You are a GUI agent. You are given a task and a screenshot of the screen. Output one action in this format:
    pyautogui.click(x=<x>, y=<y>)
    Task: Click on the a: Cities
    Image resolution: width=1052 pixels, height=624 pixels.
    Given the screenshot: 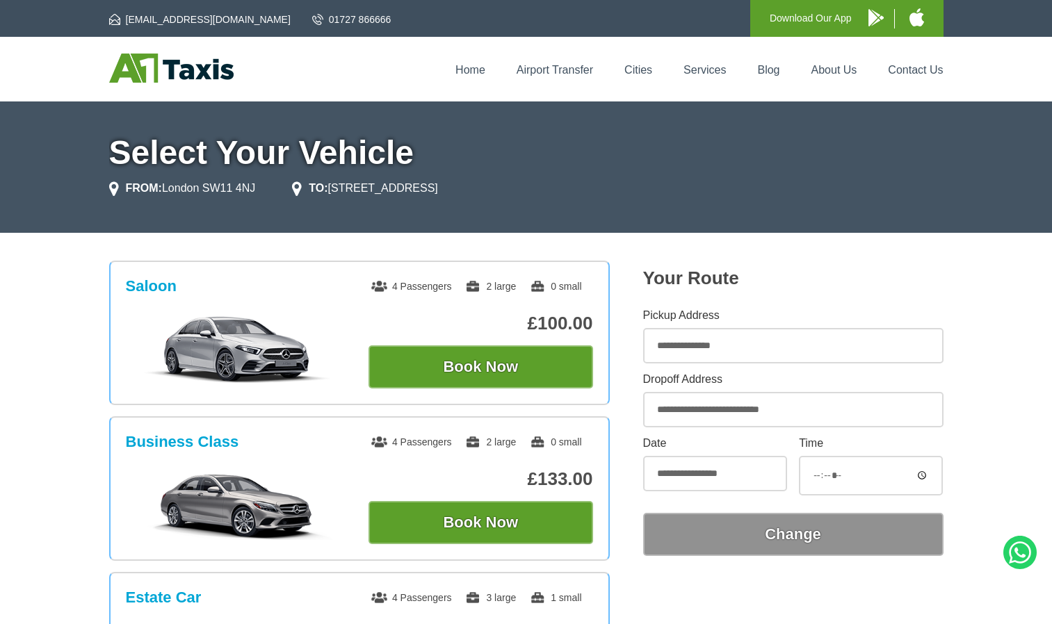 What is the action you would take?
    pyautogui.click(x=638, y=70)
    